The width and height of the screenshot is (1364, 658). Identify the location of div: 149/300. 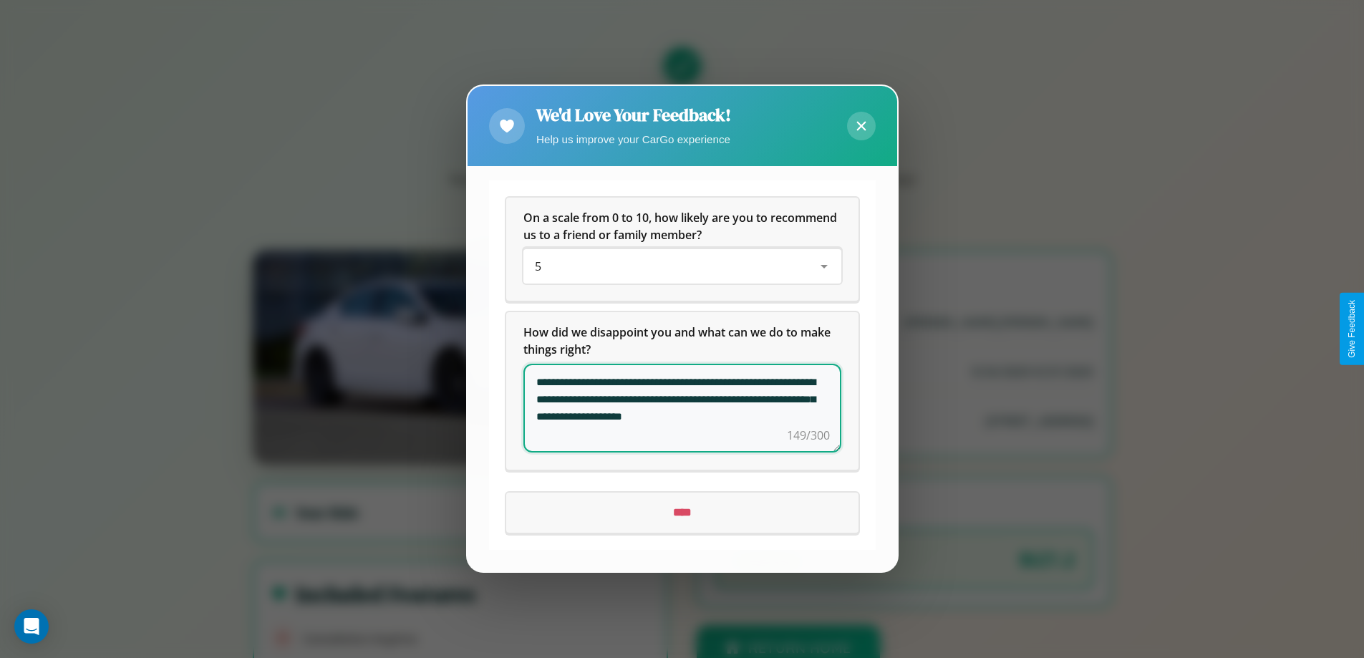
(809, 436).